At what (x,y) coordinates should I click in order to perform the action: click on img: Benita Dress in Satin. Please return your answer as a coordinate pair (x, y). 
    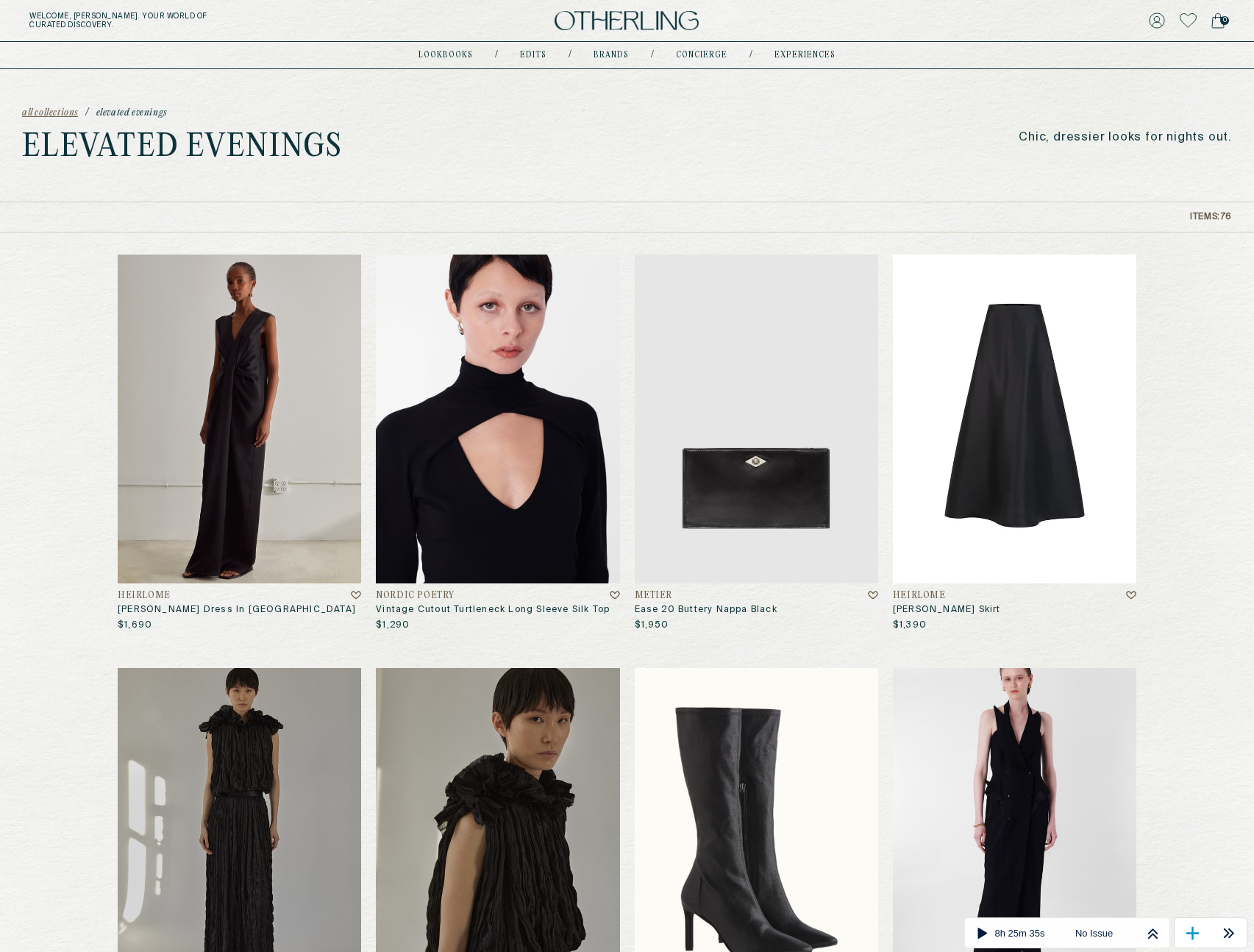
    Looking at the image, I should click on (239, 419).